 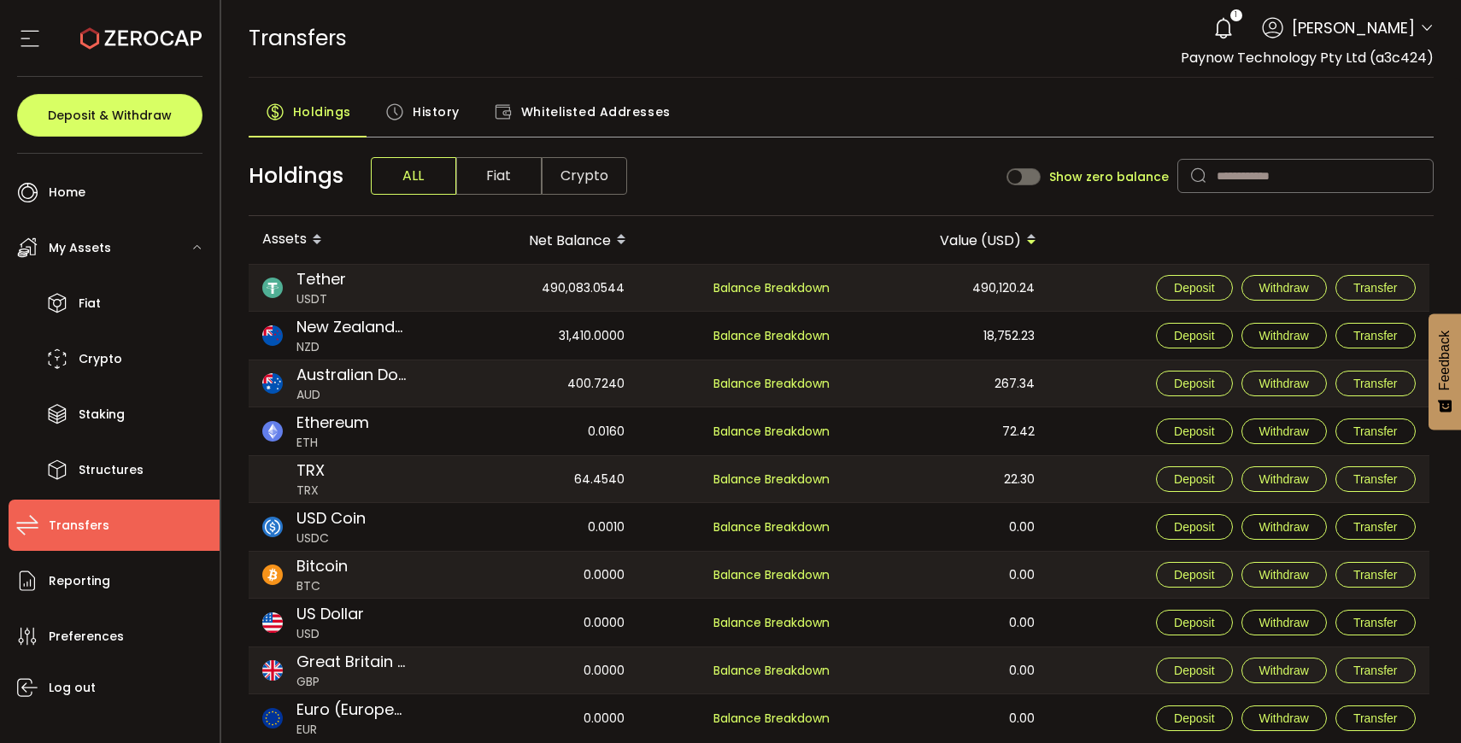 I want to click on span: ETH, so click(x=332, y=442).